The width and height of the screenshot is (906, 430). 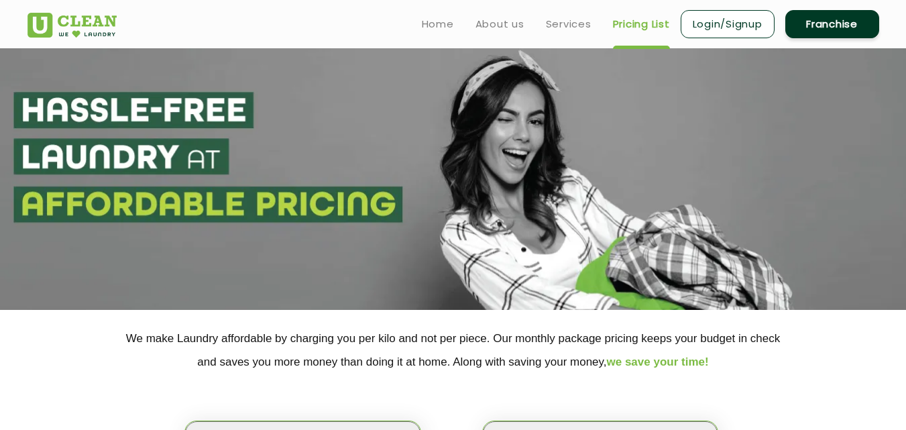 I want to click on p: We make Laundry affordable by charging you per kilo and not per piece. Our monthly package pricin..., so click(x=453, y=350).